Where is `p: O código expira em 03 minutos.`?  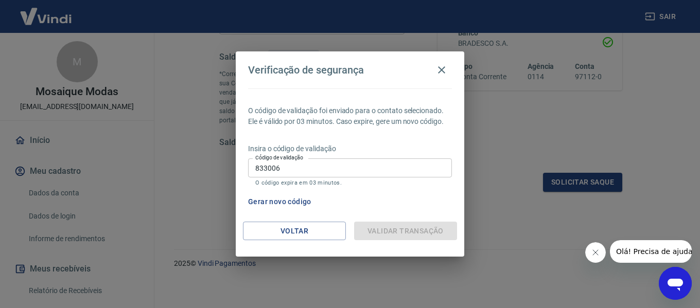
p: O código expira em 03 minutos. is located at coordinates (350, 183).